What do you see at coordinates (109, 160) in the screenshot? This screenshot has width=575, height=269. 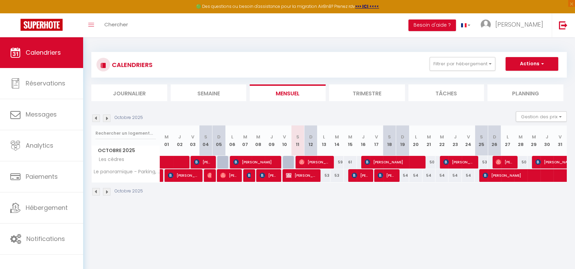 I see `span: Les cèdres` at bounding box center [109, 160].